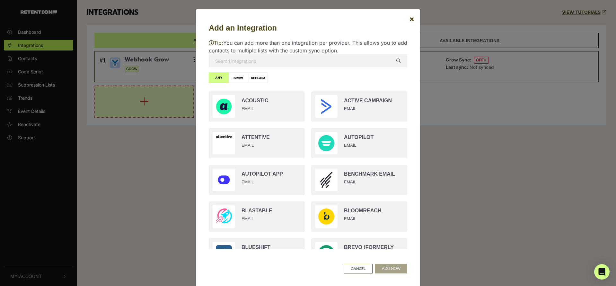 The width and height of the screenshot is (616, 286). I want to click on label: ANY, so click(219, 77).